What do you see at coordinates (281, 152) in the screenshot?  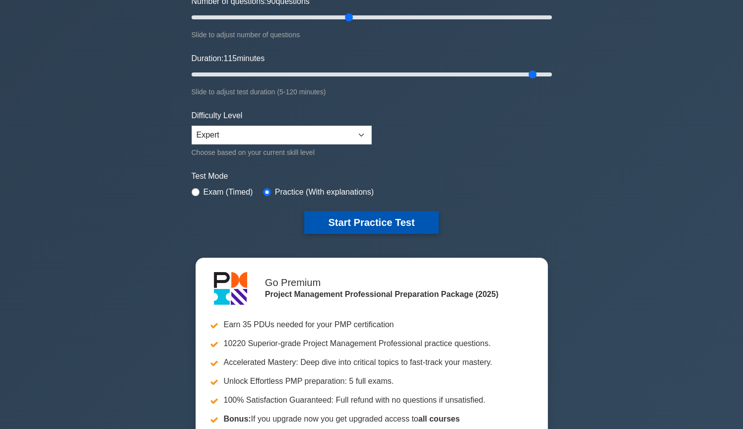 I see `div: Choose based on your current skill level` at bounding box center [281, 152].